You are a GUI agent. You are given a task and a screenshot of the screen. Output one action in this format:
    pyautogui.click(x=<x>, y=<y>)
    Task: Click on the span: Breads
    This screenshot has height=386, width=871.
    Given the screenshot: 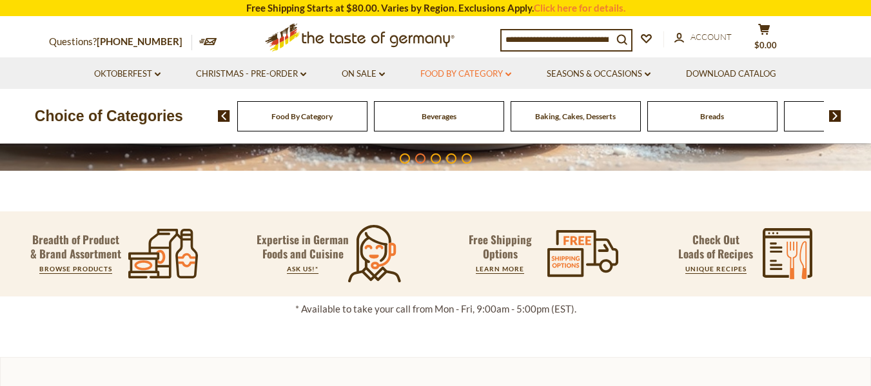 What is the action you would take?
    pyautogui.click(x=712, y=116)
    